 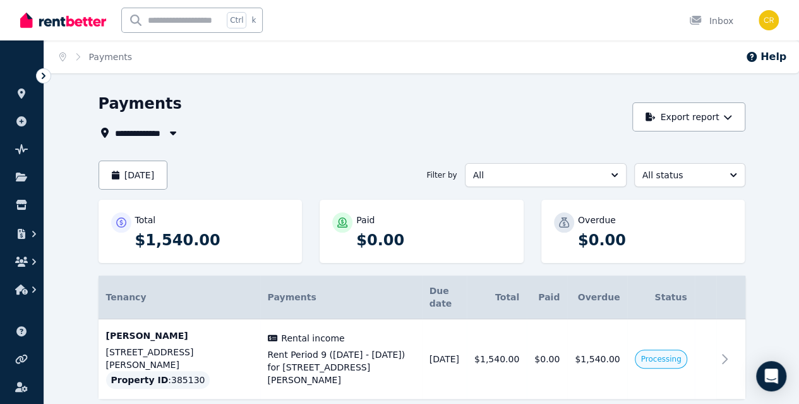 What do you see at coordinates (236, 20) in the screenshot?
I see `span: Ctrl` at bounding box center [236, 20].